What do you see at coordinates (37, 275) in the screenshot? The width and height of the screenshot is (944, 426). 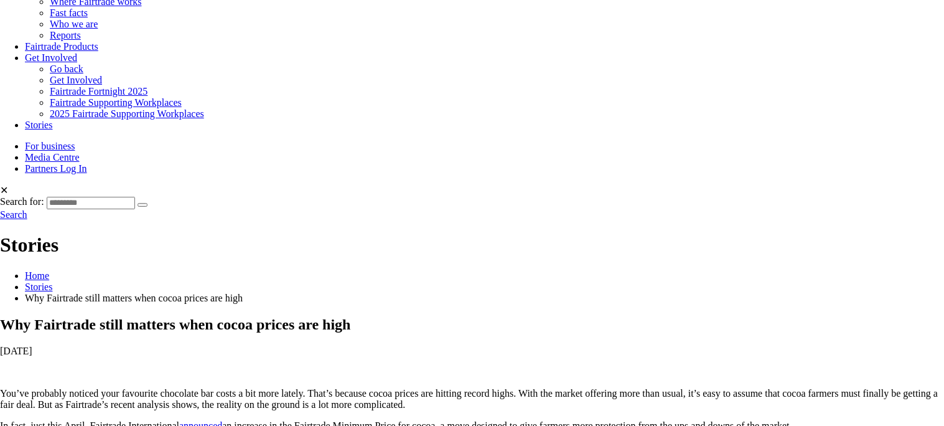 I see `span: Home` at bounding box center [37, 275].